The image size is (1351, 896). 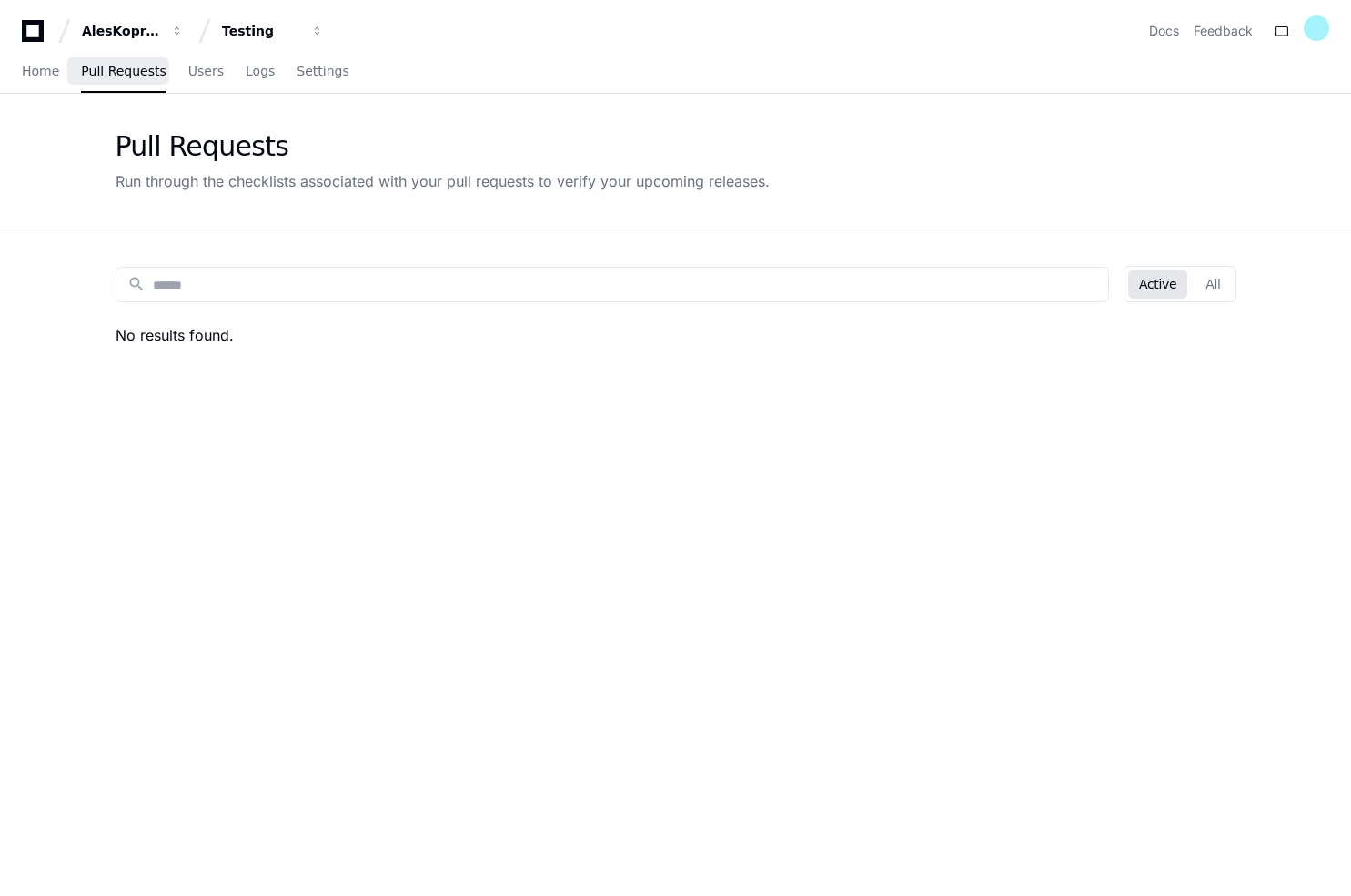 I want to click on div: Testing, so click(x=261, y=31).